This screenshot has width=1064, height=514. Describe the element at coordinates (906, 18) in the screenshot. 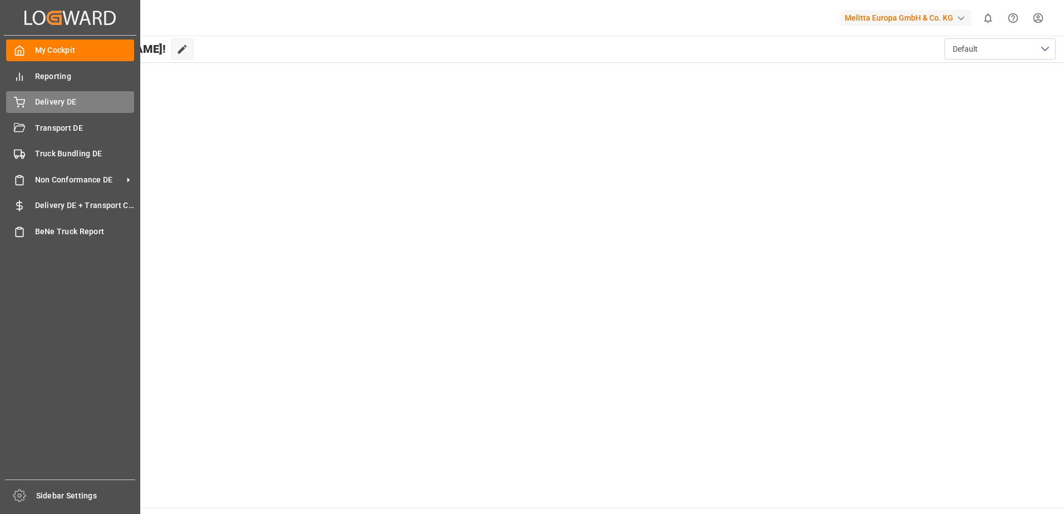

I see `div: Melitta Europa GmbH & Co. KG` at that location.